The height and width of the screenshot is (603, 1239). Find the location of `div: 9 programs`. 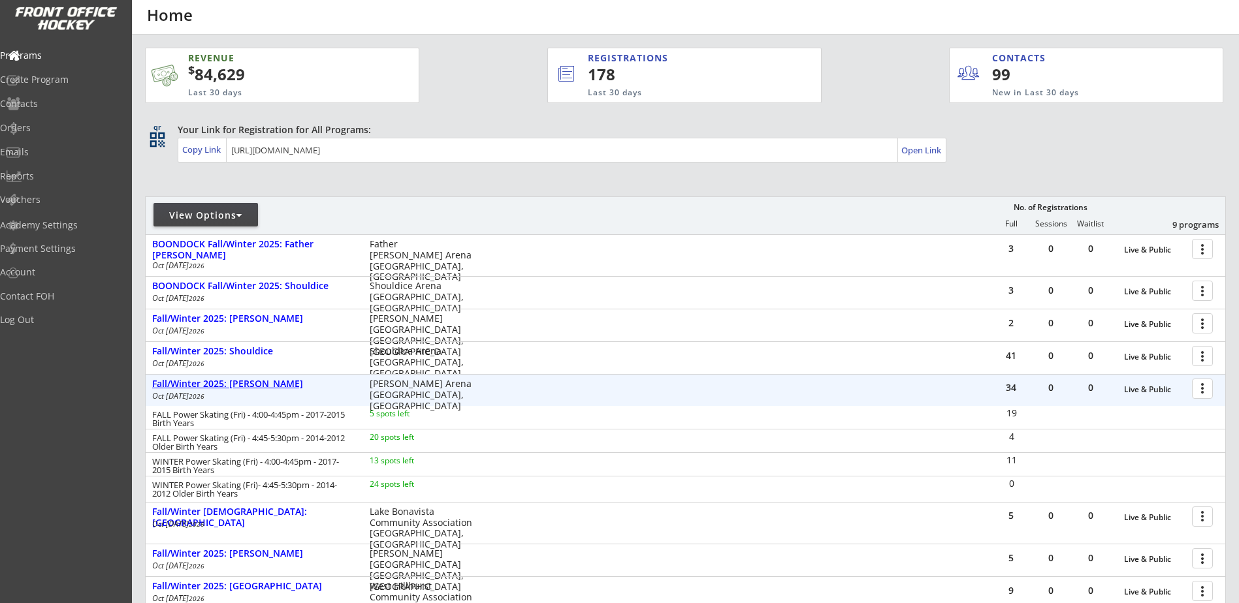

div: 9 programs is located at coordinates (1185, 225).